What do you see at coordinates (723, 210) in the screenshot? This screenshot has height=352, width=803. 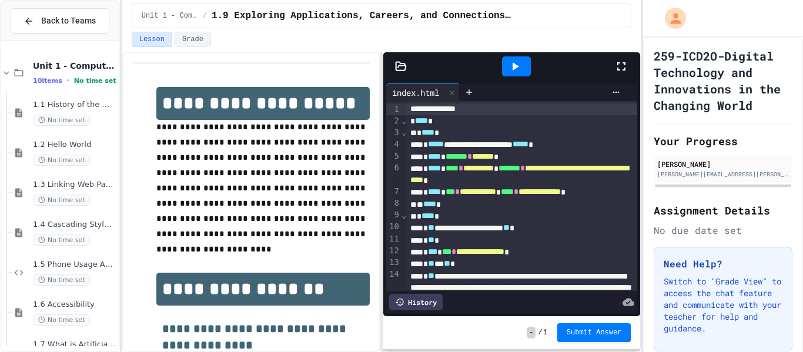 I see `h2: Assignment Details` at bounding box center [723, 210].